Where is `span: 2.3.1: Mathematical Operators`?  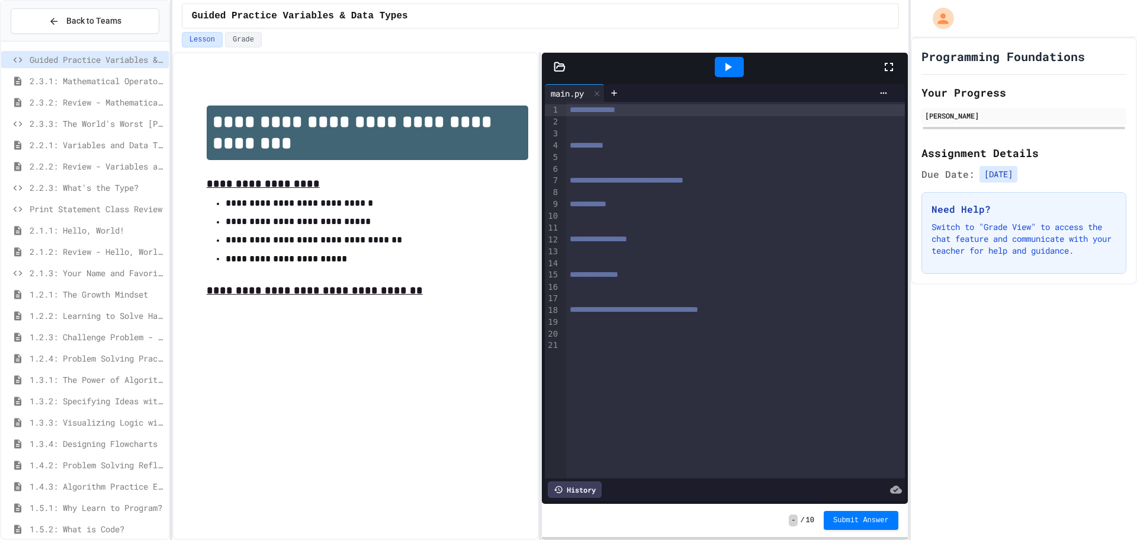 span: 2.3.1: Mathematical Operators is located at coordinates (97, 81).